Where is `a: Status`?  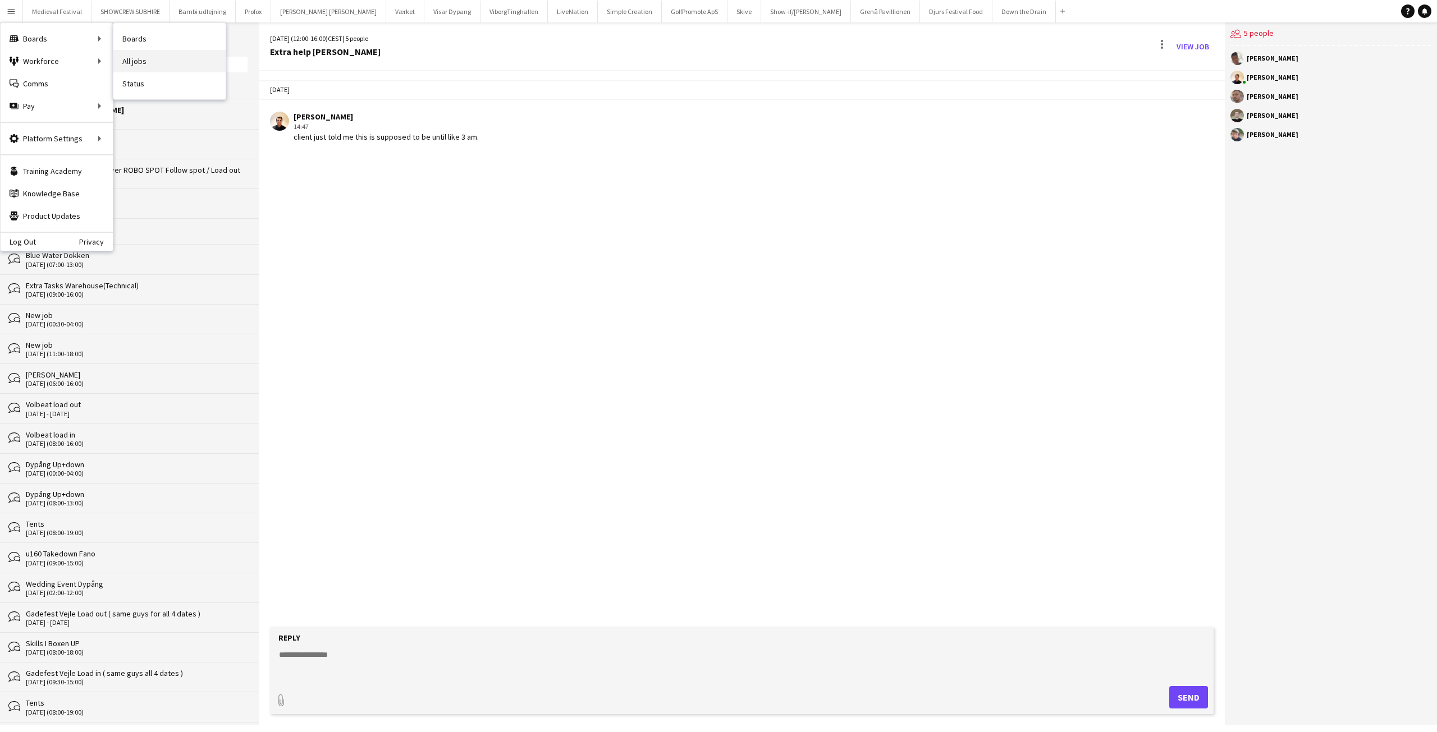
a: Status is located at coordinates (170, 84).